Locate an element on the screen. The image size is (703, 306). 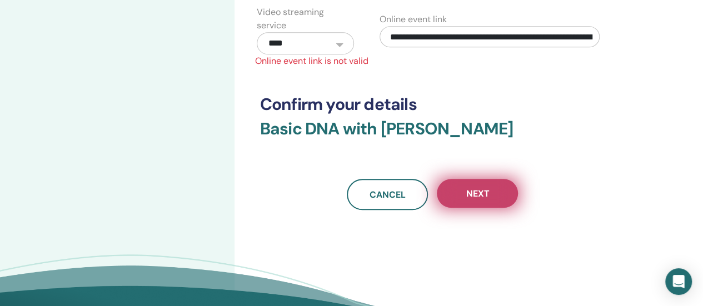
button: Next is located at coordinates (477, 193).